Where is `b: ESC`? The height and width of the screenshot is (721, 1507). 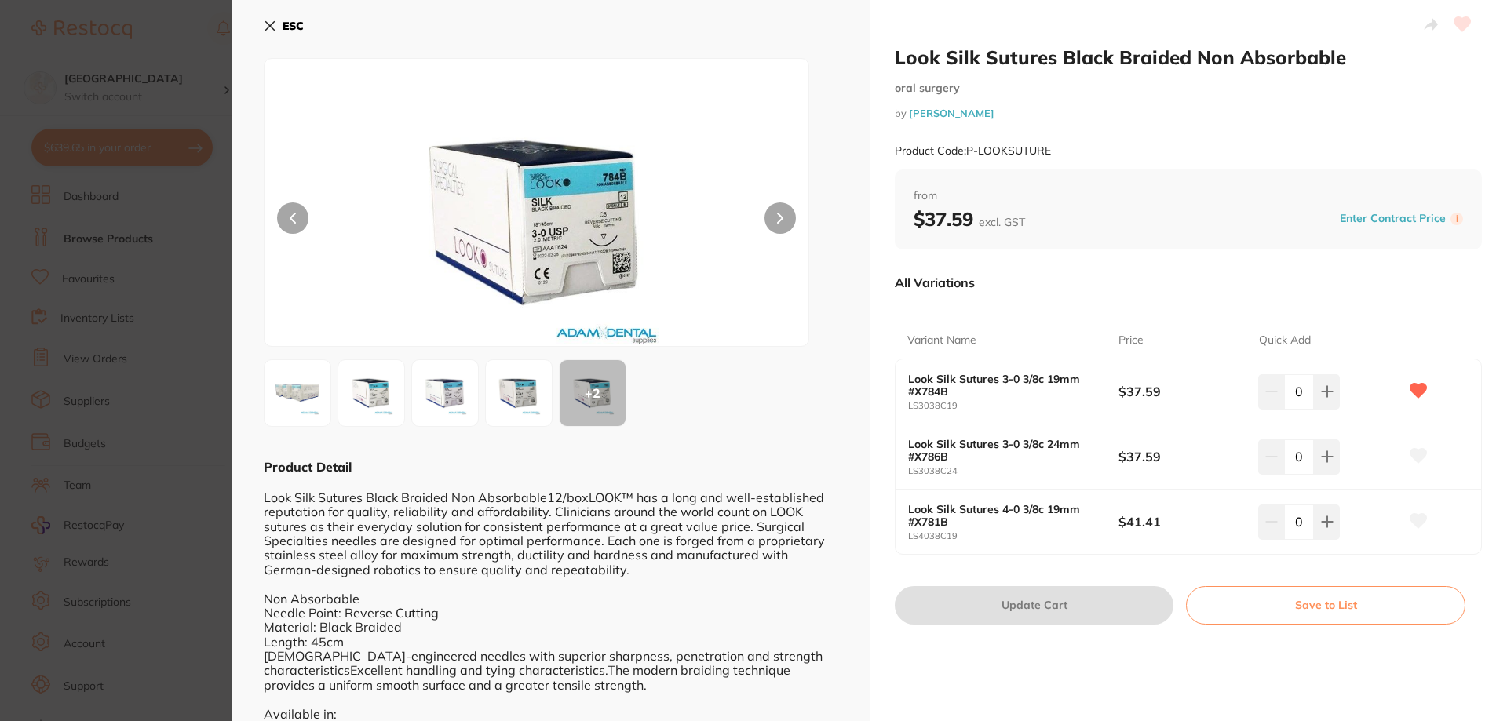
b: ESC is located at coordinates (293, 26).